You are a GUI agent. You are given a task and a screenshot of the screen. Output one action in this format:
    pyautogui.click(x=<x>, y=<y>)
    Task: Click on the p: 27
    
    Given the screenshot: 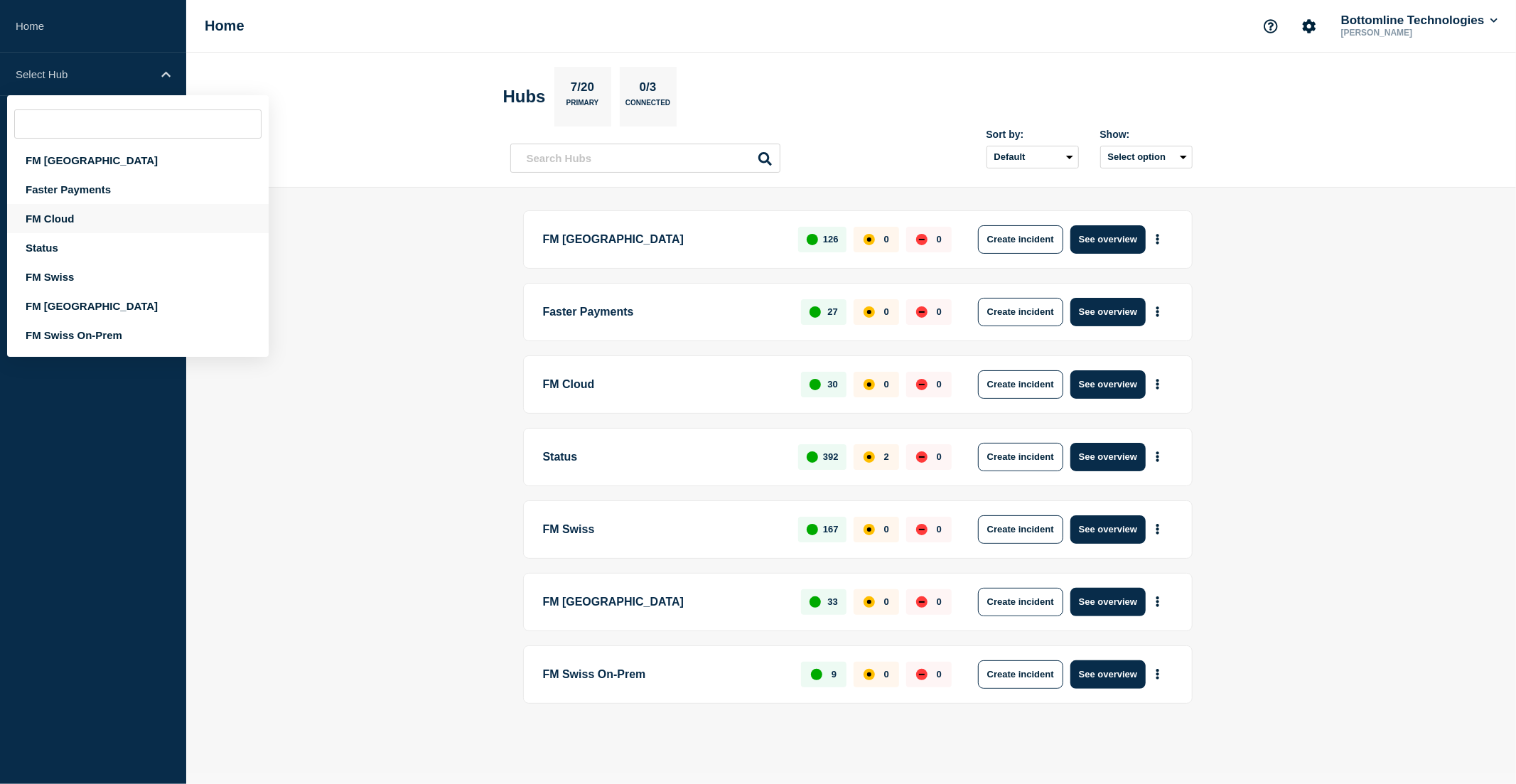 What is the action you would take?
    pyautogui.click(x=833, y=311)
    